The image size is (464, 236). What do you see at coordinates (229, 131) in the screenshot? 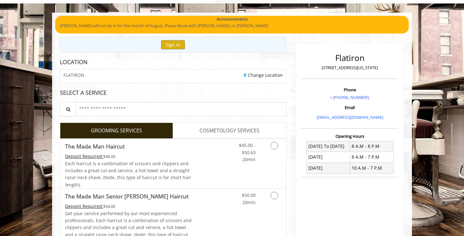
I see `span: COSMETOLOGY SERVICES` at bounding box center [229, 131].